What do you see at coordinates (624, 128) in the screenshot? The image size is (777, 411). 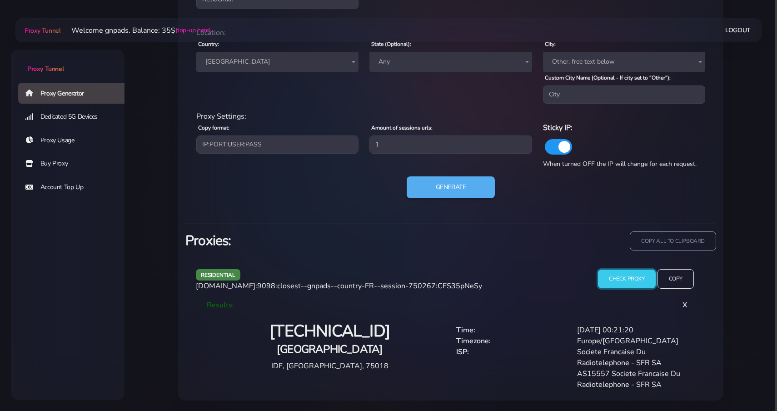 I see `h6: Sticky IP:` at bounding box center [624, 128].